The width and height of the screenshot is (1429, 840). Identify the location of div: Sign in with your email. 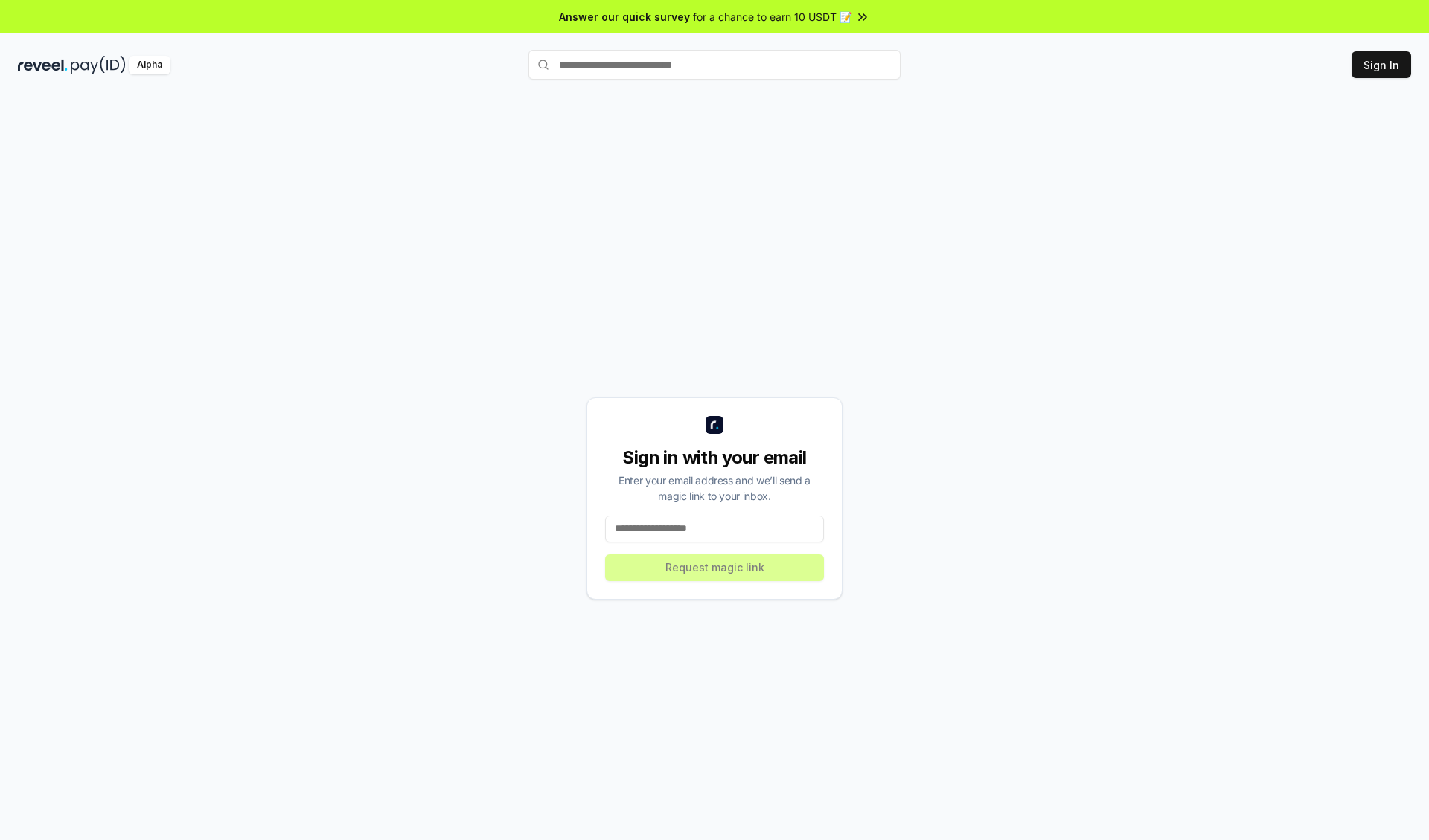
(715, 457).